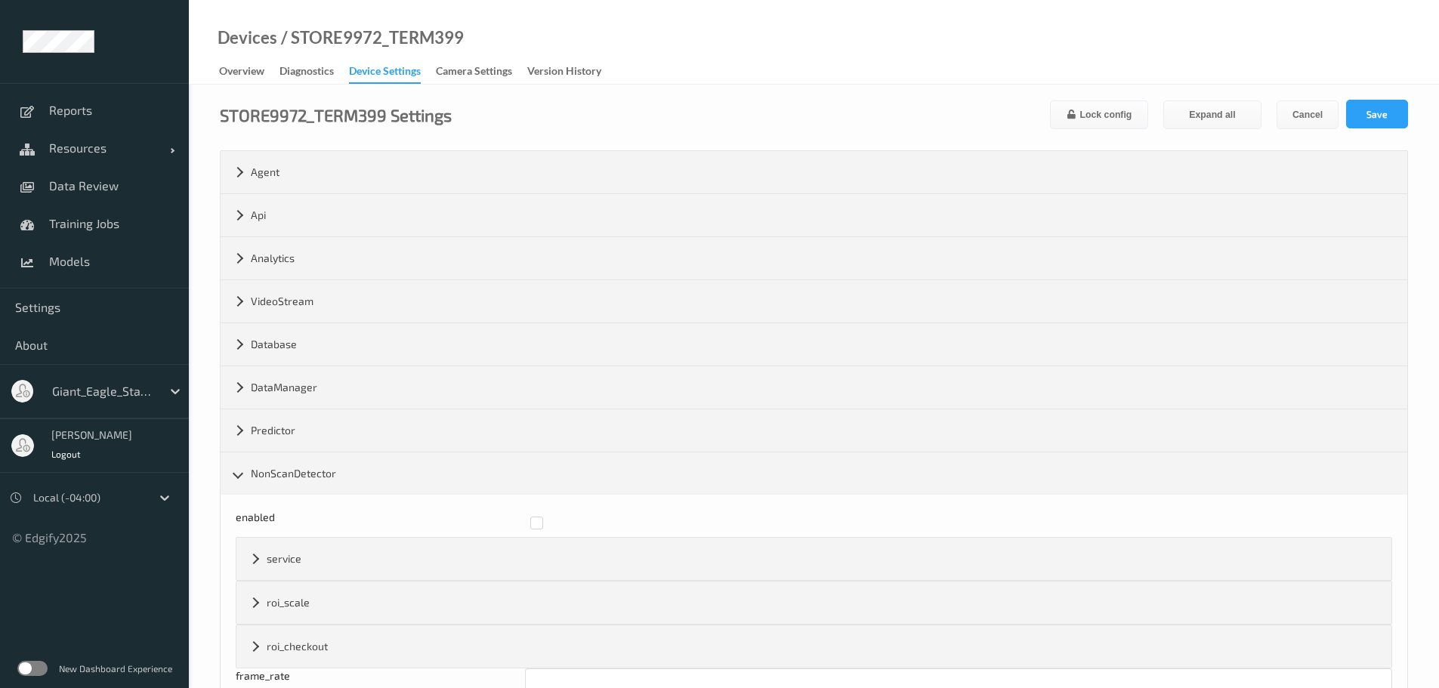 This screenshot has height=688, width=1439. Describe the element at coordinates (813, 603) in the screenshot. I see `div: roi_scale` at that location.